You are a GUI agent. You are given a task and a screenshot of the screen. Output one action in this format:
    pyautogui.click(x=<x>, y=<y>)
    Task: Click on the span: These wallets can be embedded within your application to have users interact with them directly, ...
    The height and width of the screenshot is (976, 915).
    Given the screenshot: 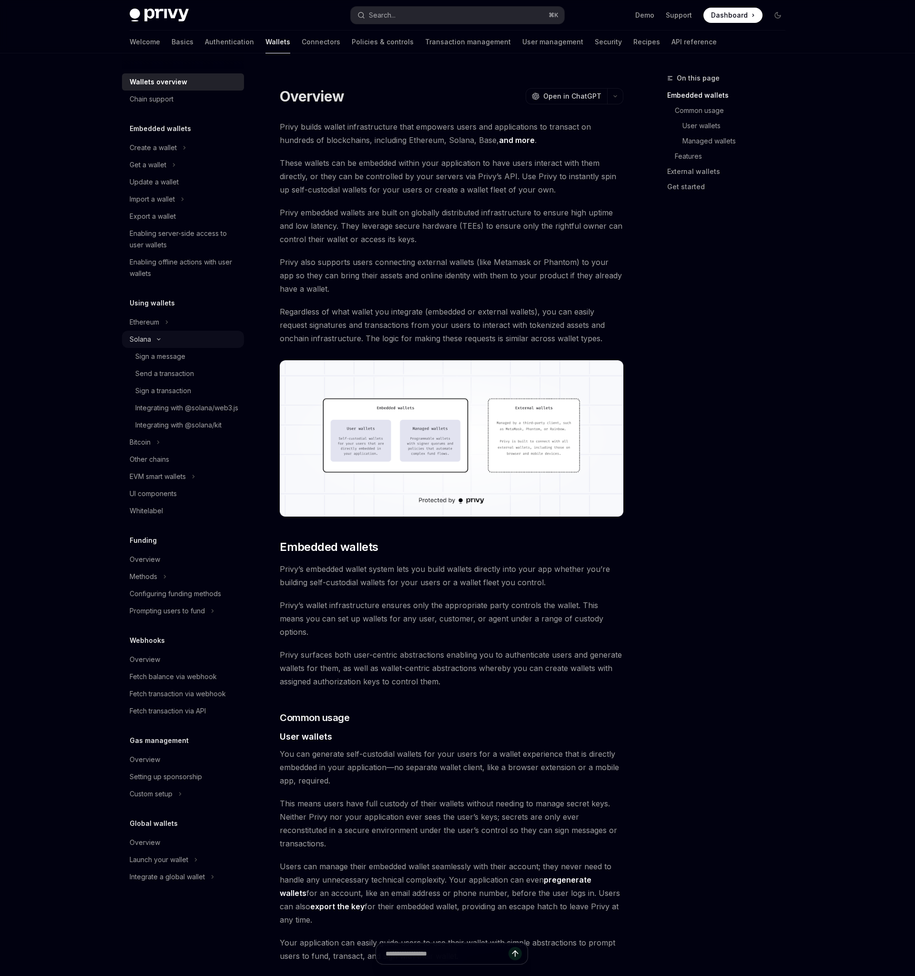 What is the action you would take?
    pyautogui.click(x=451, y=176)
    